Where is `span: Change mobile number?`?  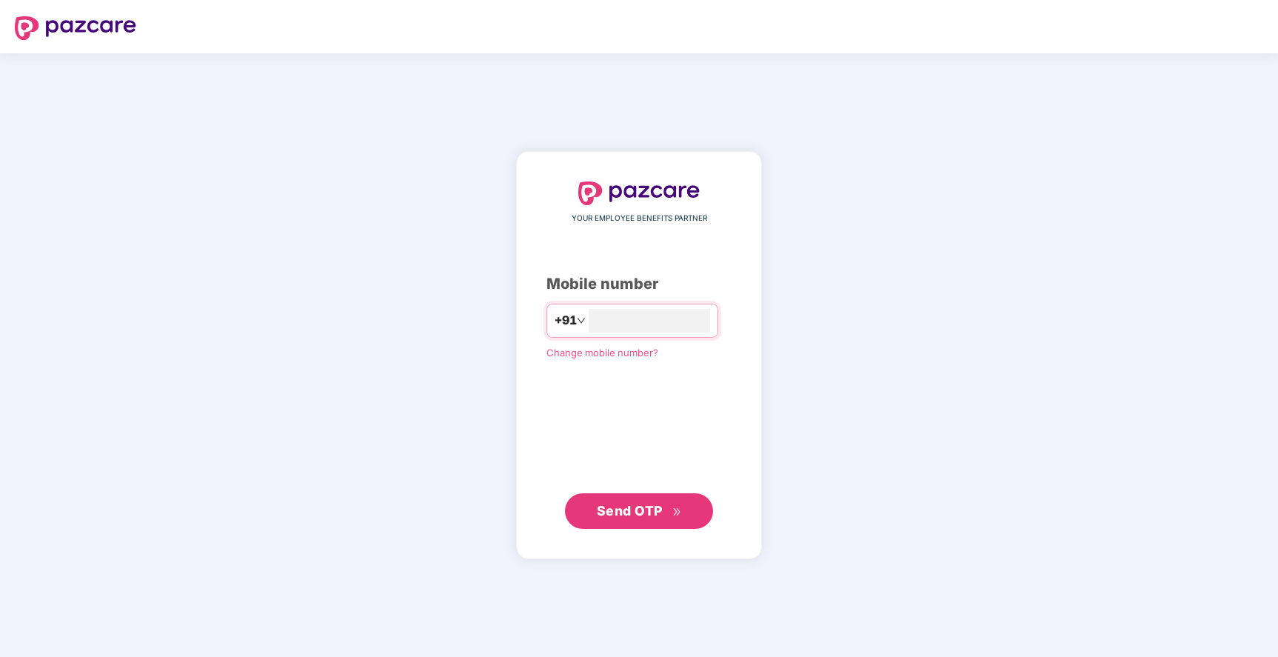
span: Change mobile number? is located at coordinates (602, 352).